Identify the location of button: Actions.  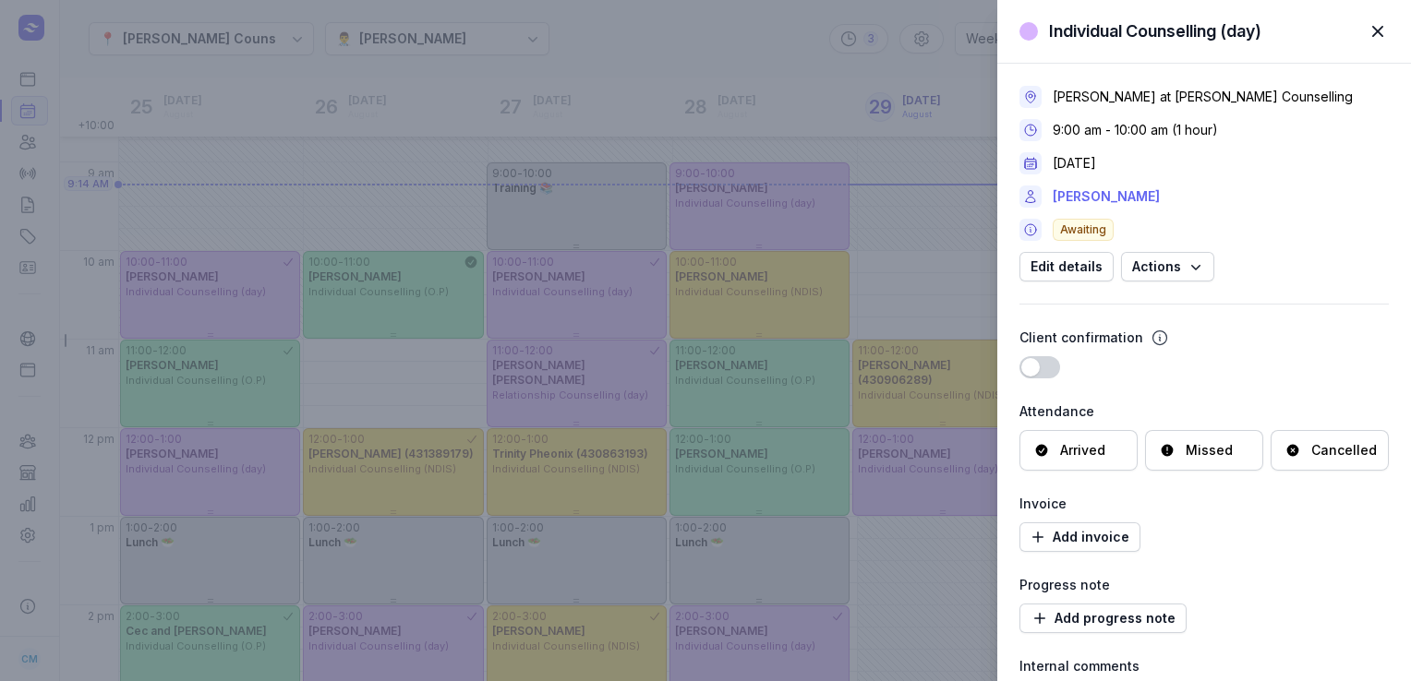
(1167, 267).